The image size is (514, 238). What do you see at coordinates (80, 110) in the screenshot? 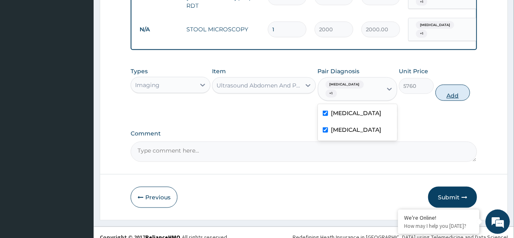
I see `span: We're online!` at bounding box center [80, 110].